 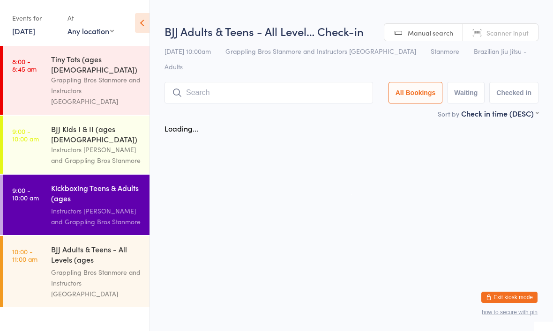 I want to click on button: All Bookings, so click(x=416, y=93).